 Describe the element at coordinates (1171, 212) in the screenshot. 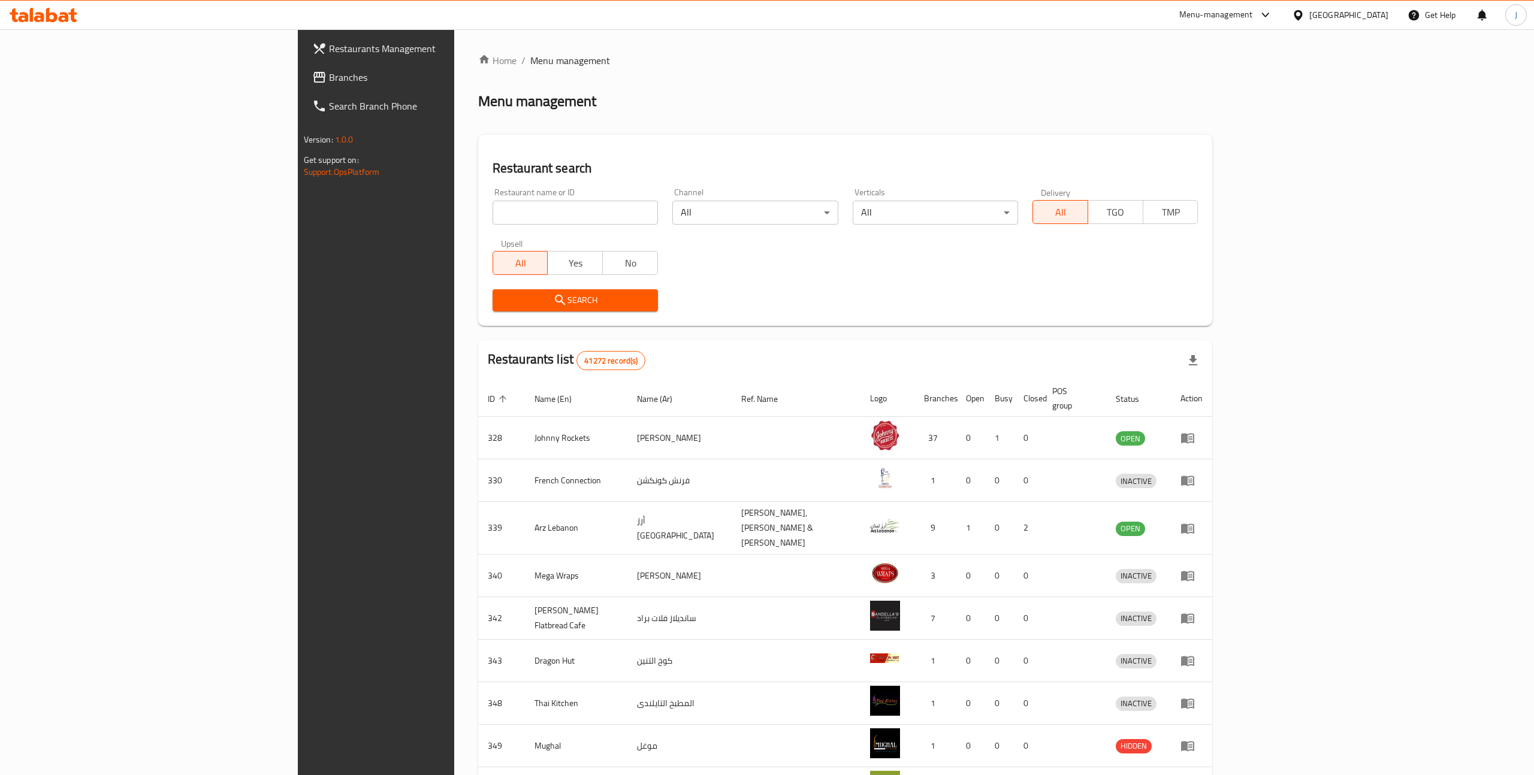

I see `span: TMP` at that location.